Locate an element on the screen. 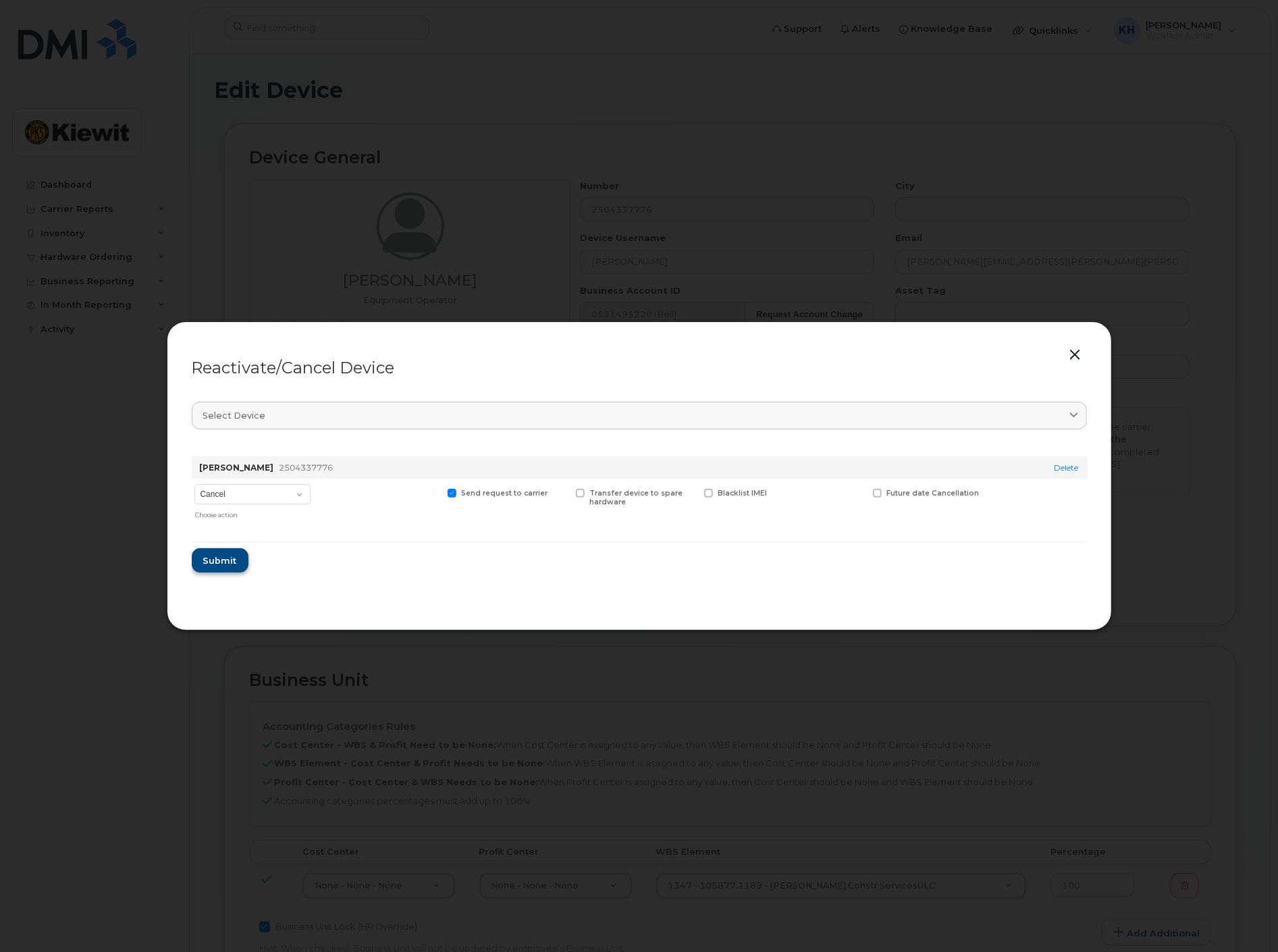 The image size is (1278, 952). a: Select device is located at coordinates (639, 415).